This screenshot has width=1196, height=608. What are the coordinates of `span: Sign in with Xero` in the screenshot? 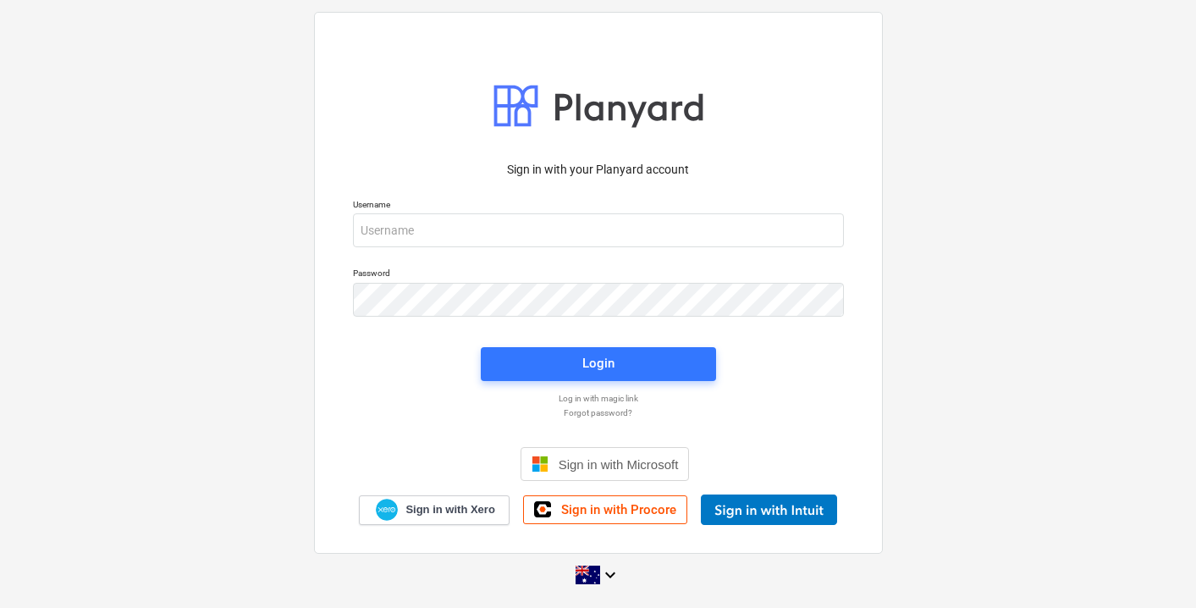 It's located at (450, 510).